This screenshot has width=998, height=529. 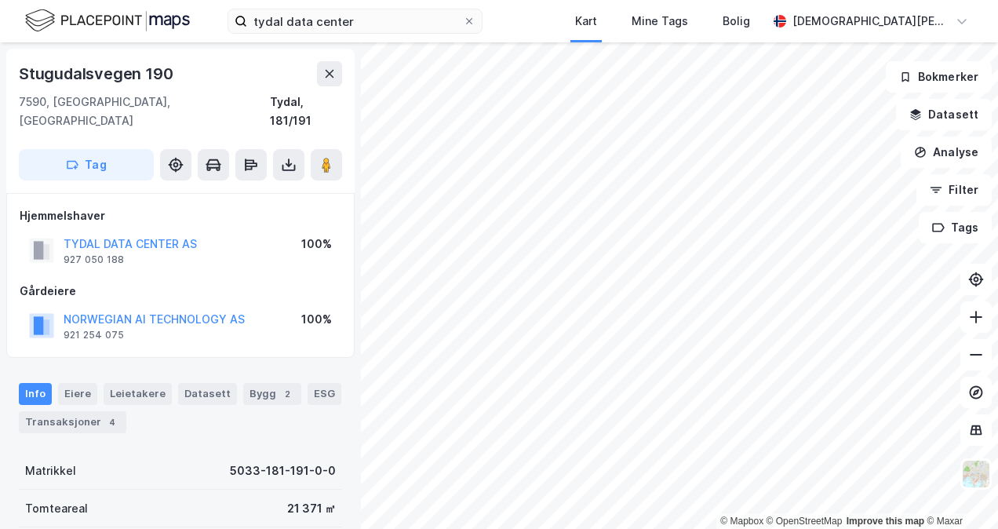 What do you see at coordinates (586, 21) in the screenshot?
I see `div: Kart` at bounding box center [586, 21].